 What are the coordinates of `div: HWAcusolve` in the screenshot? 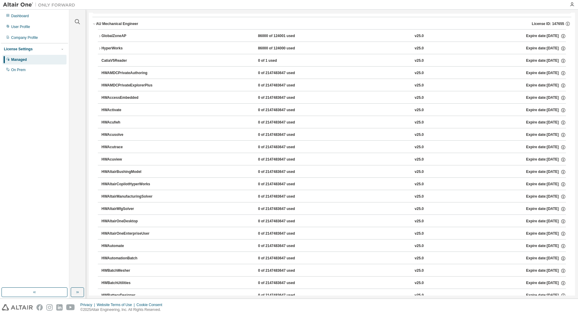 It's located at (128, 135).